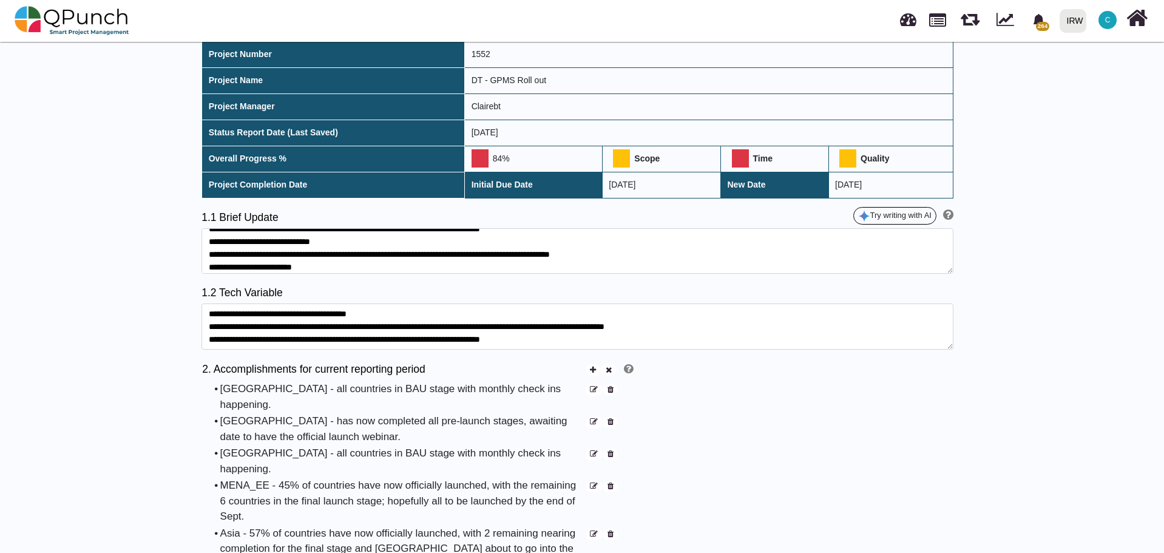  Describe the element at coordinates (775, 158) in the screenshot. I see `th: Time` at that location.